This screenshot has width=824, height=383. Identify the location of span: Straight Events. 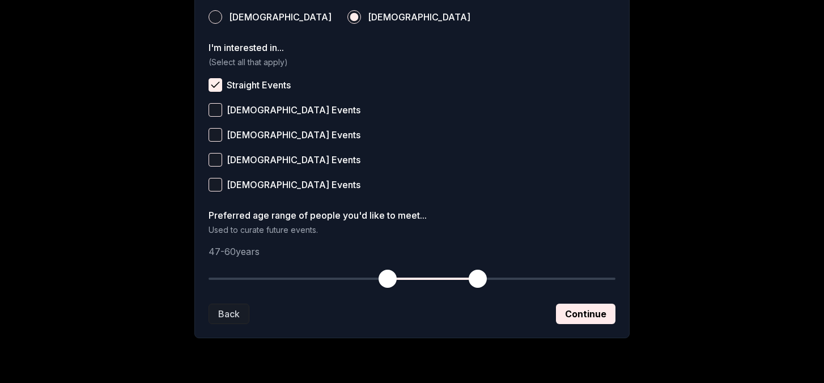
(258, 85).